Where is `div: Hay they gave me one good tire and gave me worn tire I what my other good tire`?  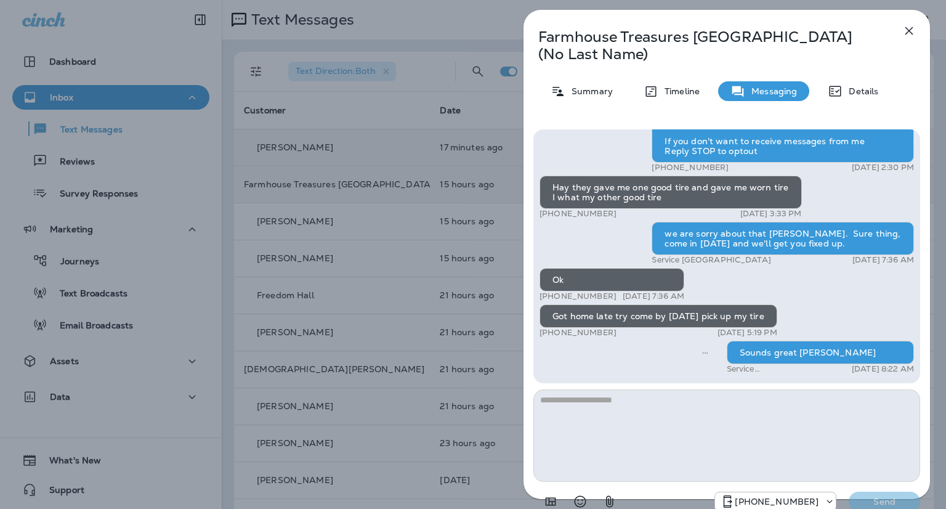
div: Hay they gave me one good tire and gave me worn tire I what my other good tire is located at coordinates (670, 192).